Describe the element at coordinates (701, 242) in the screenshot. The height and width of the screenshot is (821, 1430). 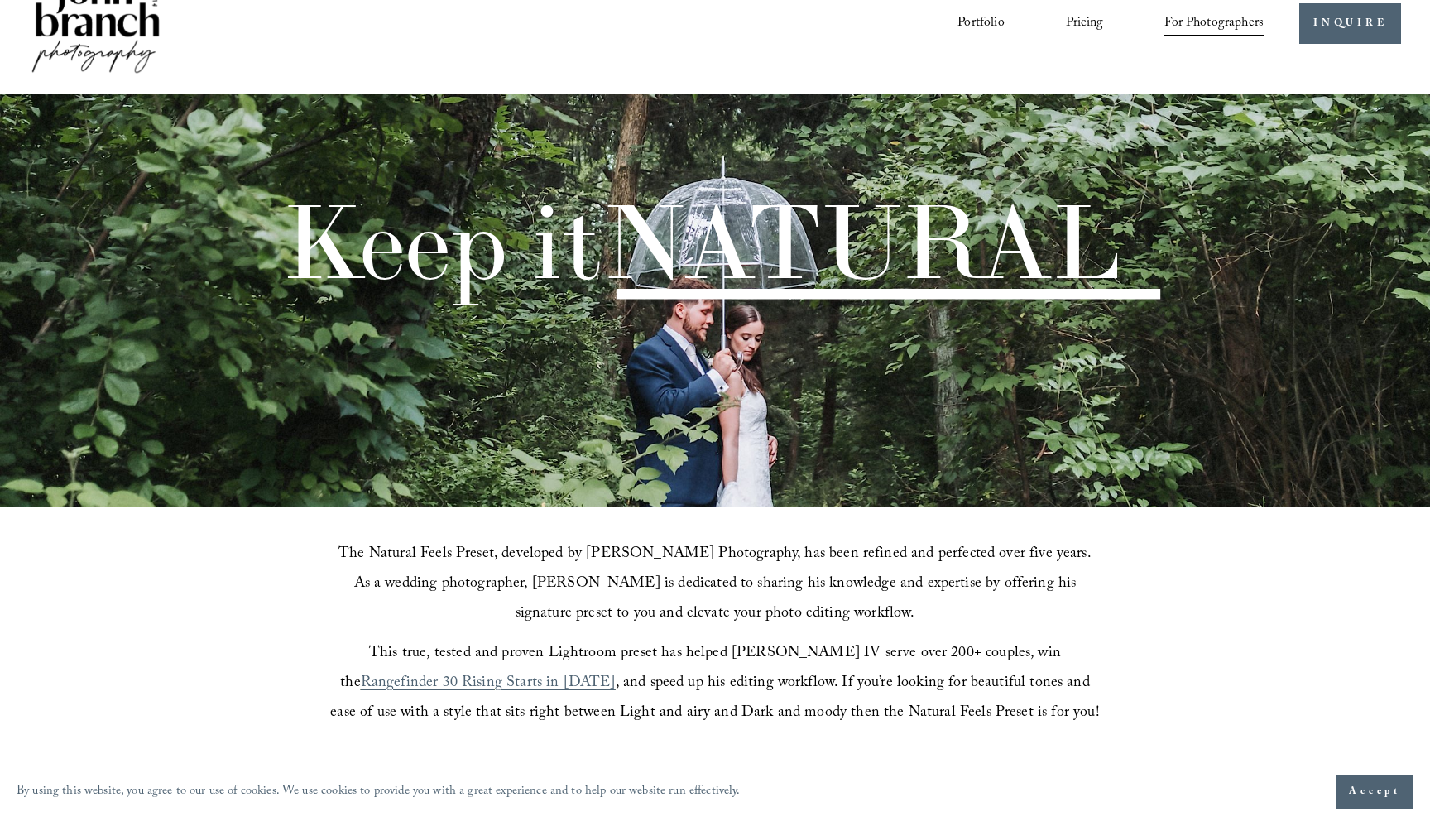
I see `h1: Keep it` at that location.